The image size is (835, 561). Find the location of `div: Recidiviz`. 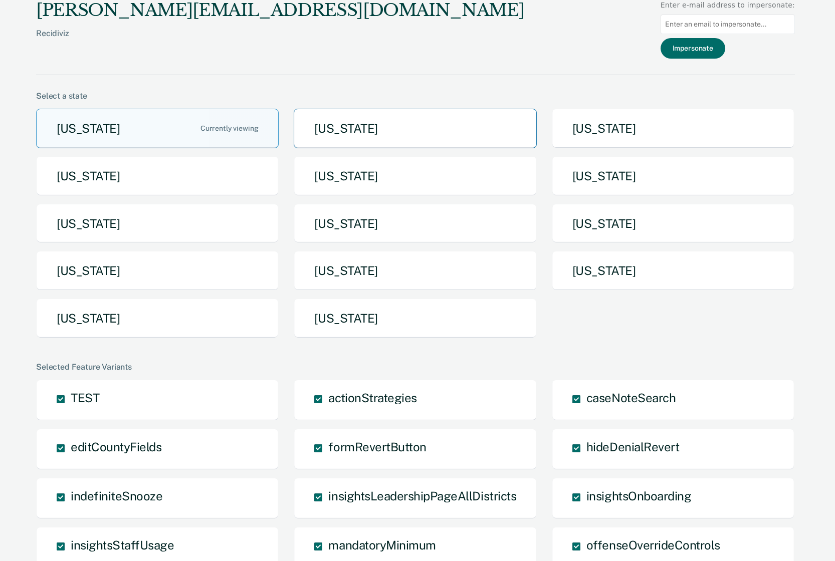

div: Recidiviz is located at coordinates (280, 41).